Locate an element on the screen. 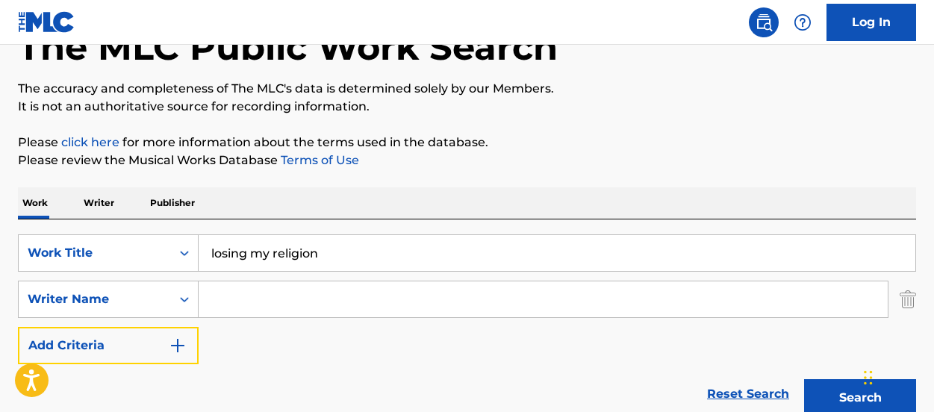 The image size is (934, 412). a: Public Search is located at coordinates (764, 22).